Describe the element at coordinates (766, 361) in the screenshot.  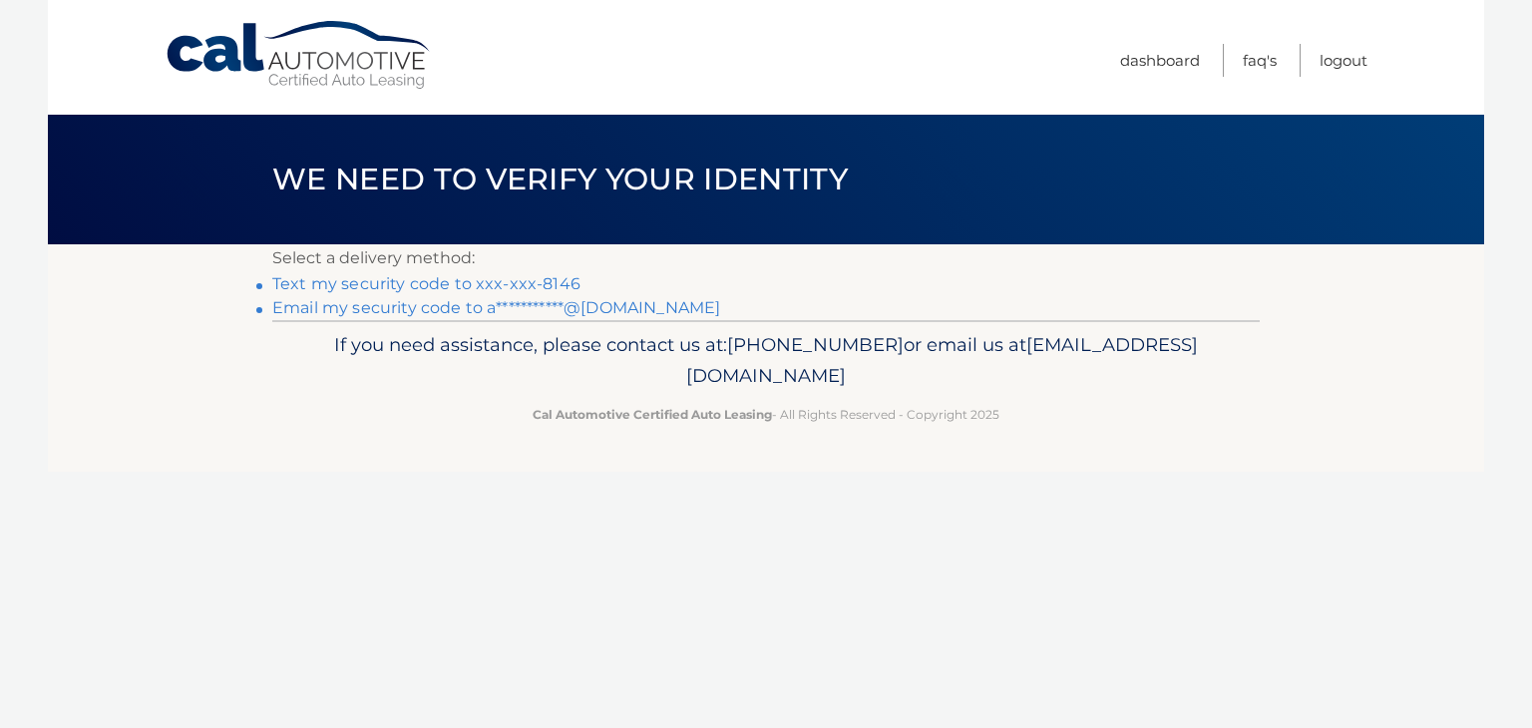
I see `p: If you need assistance, please contact us at: or email us at` at that location.